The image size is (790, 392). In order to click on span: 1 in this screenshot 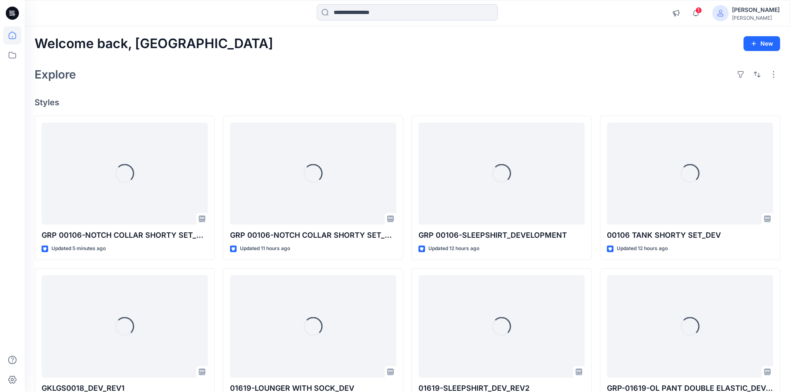, I will do `click(699, 10)`.